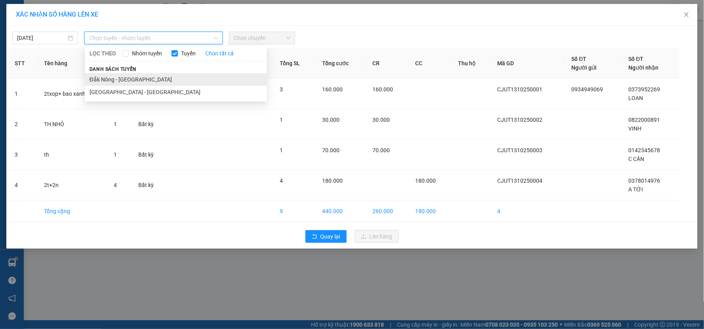 This screenshot has width=704, height=329. Describe the element at coordinates (643, 68) in the screenshot. I see `span: Người nhận` at that location.